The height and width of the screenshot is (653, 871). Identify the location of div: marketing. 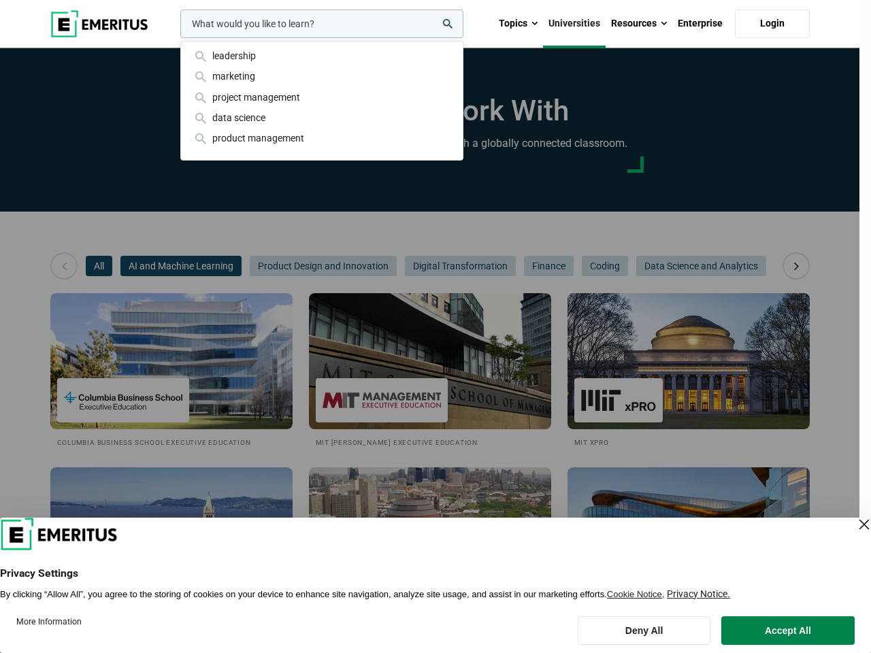
(322, 76).